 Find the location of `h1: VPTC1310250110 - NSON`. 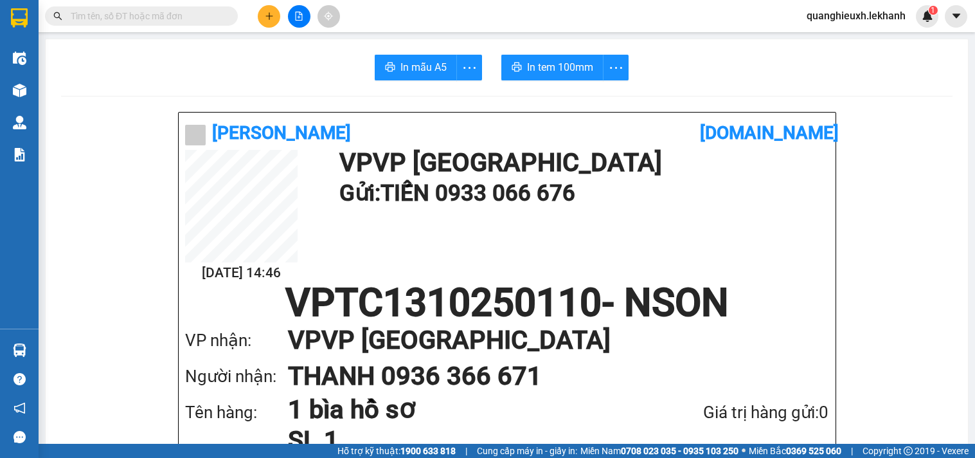

h1: VPTC1310250110 - NSON is located at coordinates (507, 303).